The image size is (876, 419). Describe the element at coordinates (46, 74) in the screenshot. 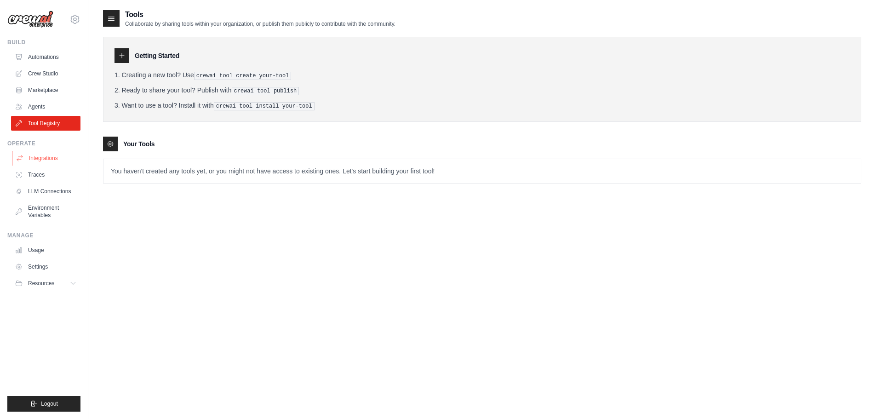

I see `a: Crew Studio` at that location.